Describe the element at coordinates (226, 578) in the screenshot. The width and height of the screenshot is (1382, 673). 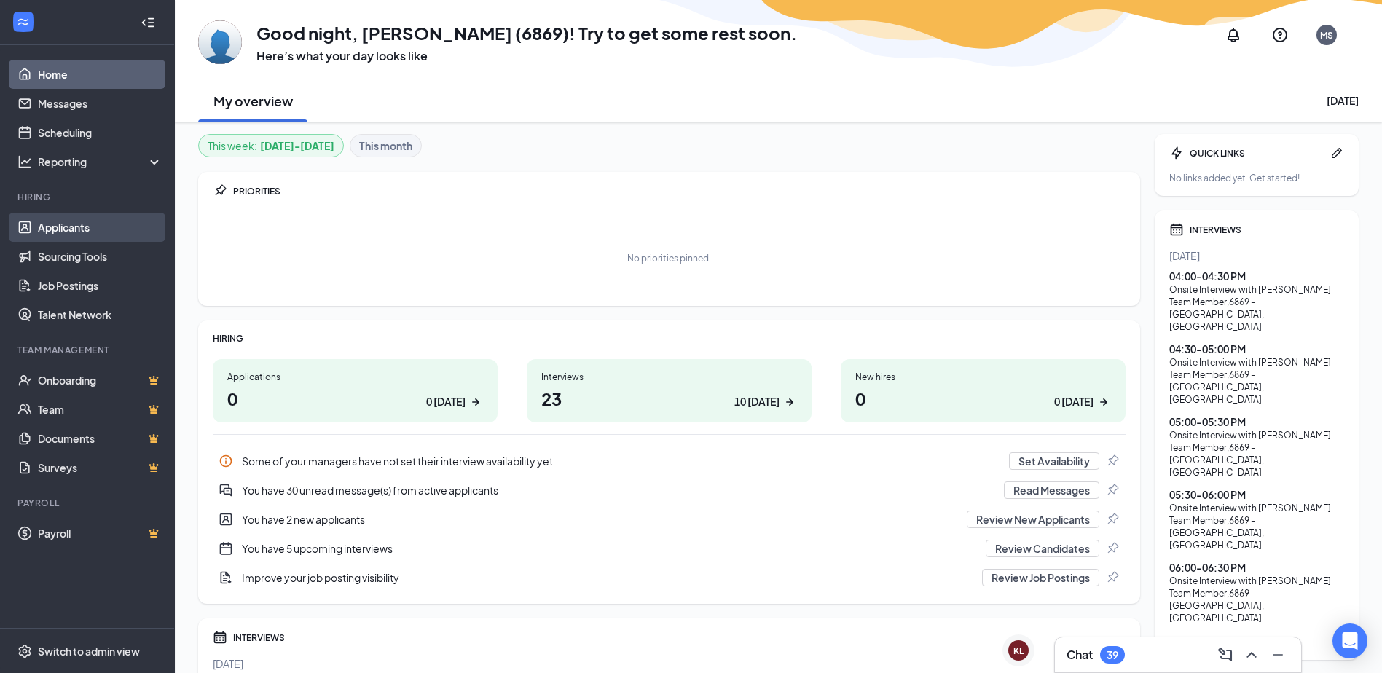
I see `svg: DocumentAdd` at that location.